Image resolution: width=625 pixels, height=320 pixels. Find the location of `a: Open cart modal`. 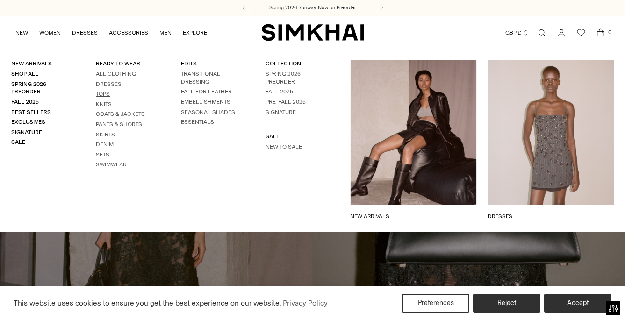

a: Open cart modal is located at coordinates (601, 33).